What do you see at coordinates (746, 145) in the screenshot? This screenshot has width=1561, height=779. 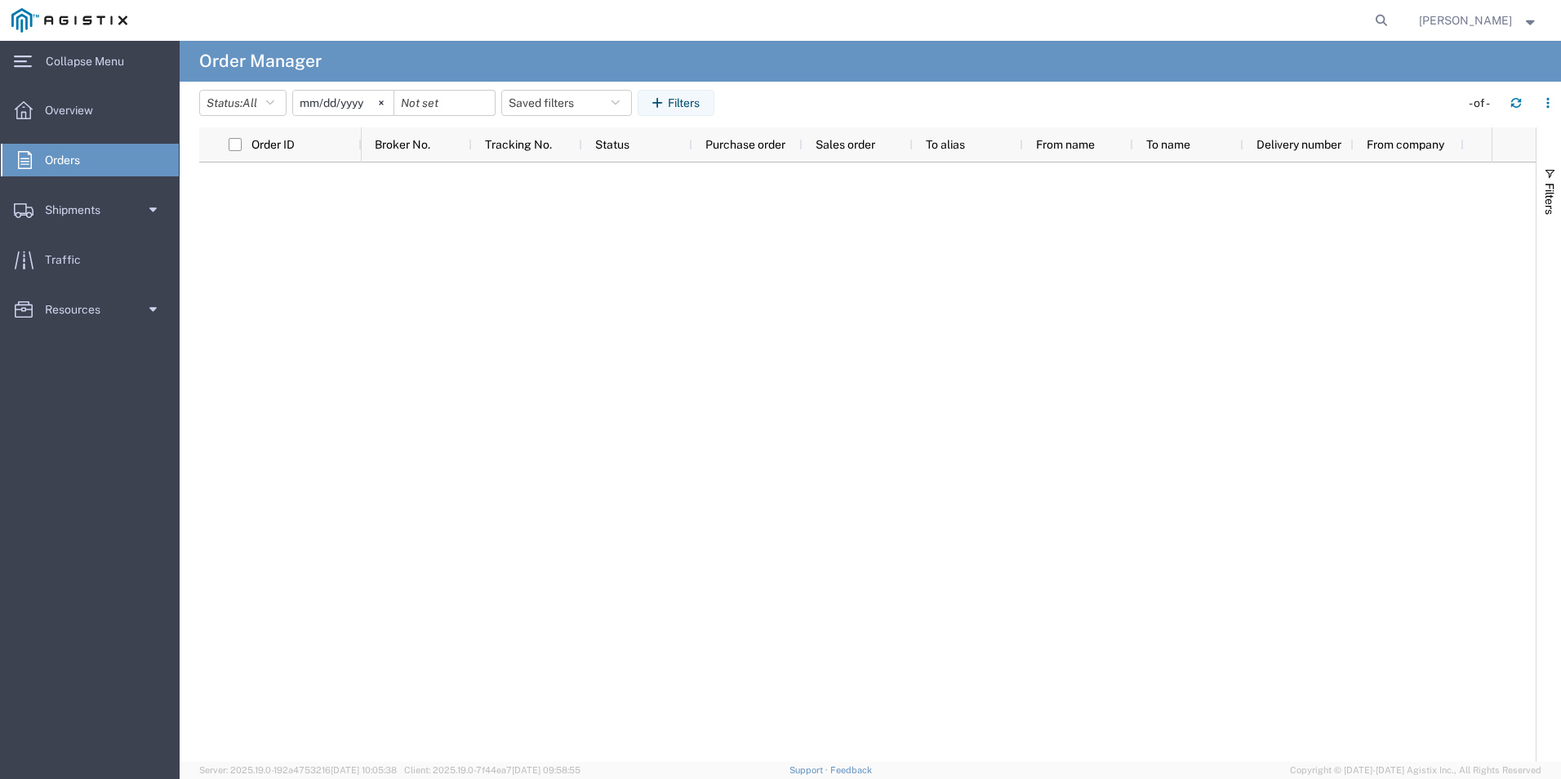 I see `span: Purchase order` at bounding box center [746, 145].